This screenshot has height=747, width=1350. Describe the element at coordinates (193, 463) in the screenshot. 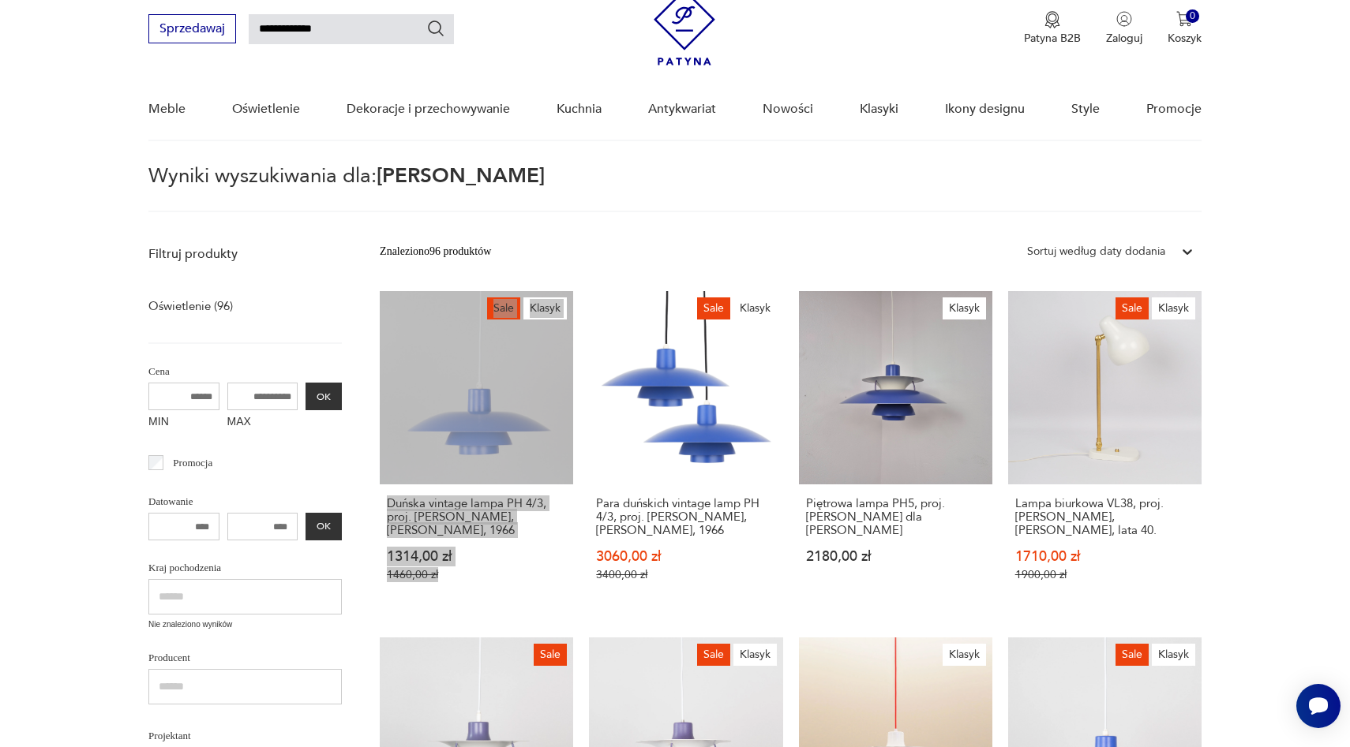

I see `p: Promocja` at that location.